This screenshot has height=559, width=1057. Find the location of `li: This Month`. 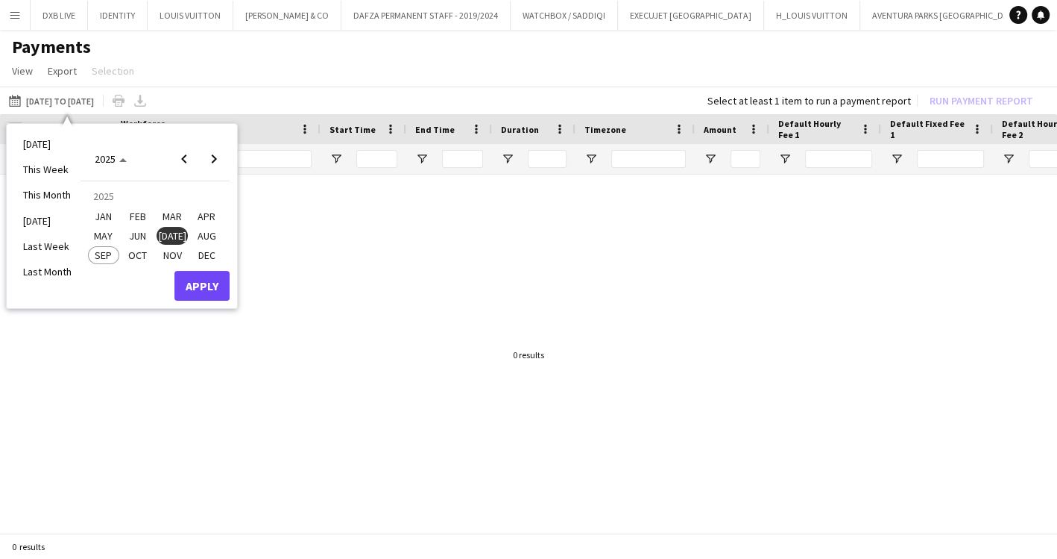

li: This Month is located at coordinates (47, 195).